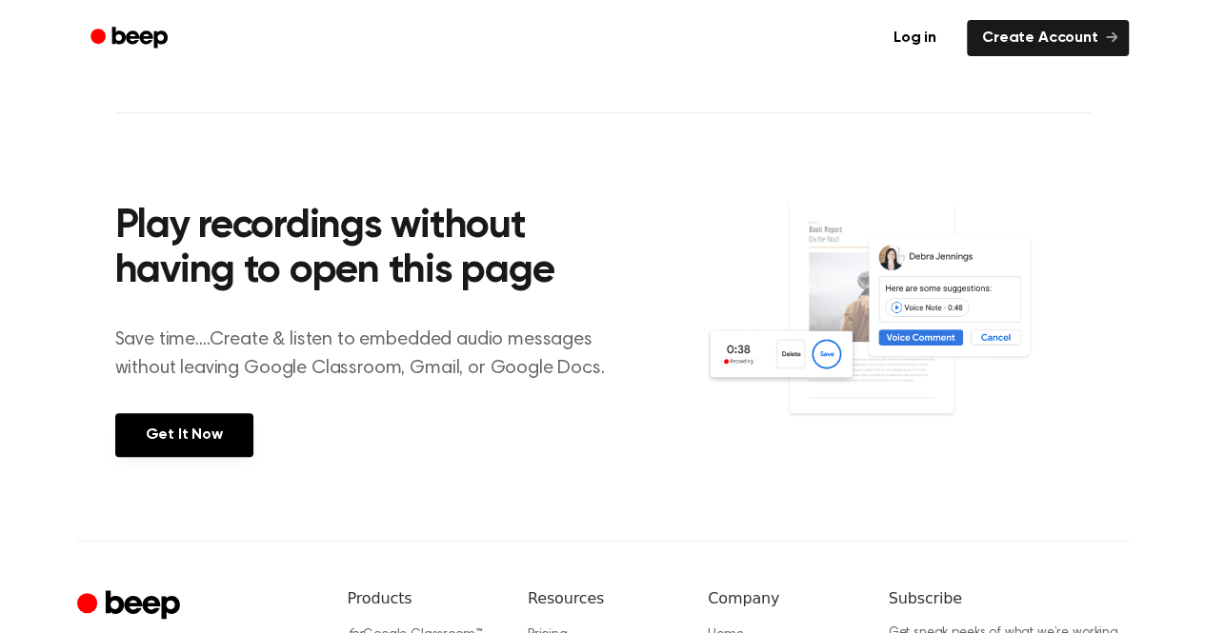 This screenshot has height=633, width=1205. I want to click on a: Beep, so click(130, 38).